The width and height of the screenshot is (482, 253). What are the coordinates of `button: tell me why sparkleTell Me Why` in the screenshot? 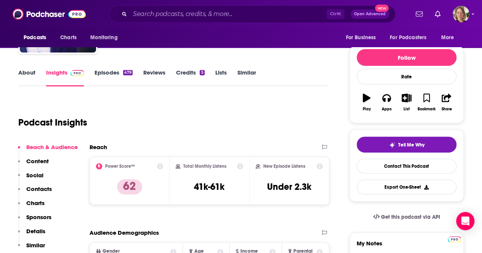 It's located at (406, 145).